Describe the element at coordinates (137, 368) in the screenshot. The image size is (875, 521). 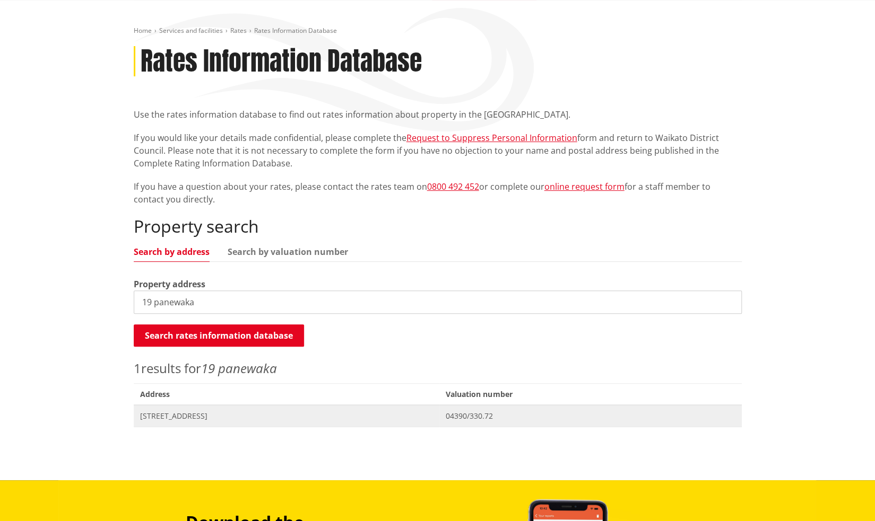
I see `span: 1` at that location.